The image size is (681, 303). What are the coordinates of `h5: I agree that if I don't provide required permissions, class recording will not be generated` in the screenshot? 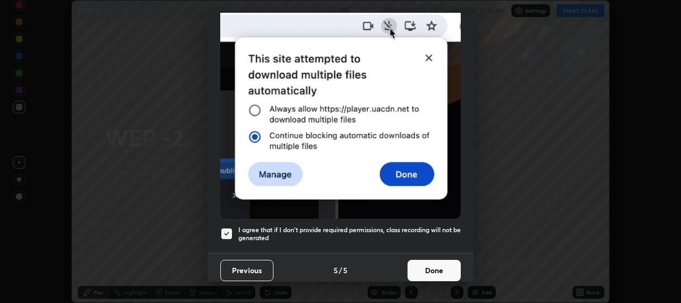 It's located at (350, 234).